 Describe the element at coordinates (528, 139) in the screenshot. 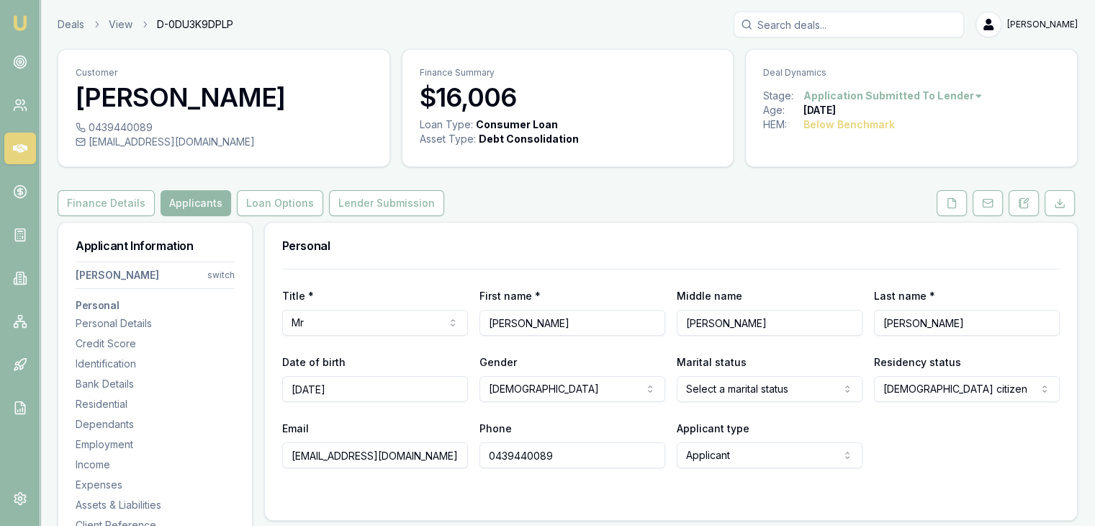

I see `div: Debt Consolidation` at that location.